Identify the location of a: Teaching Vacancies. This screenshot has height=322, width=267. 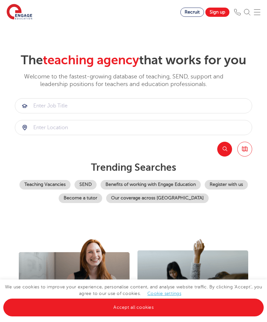
(45, 185).